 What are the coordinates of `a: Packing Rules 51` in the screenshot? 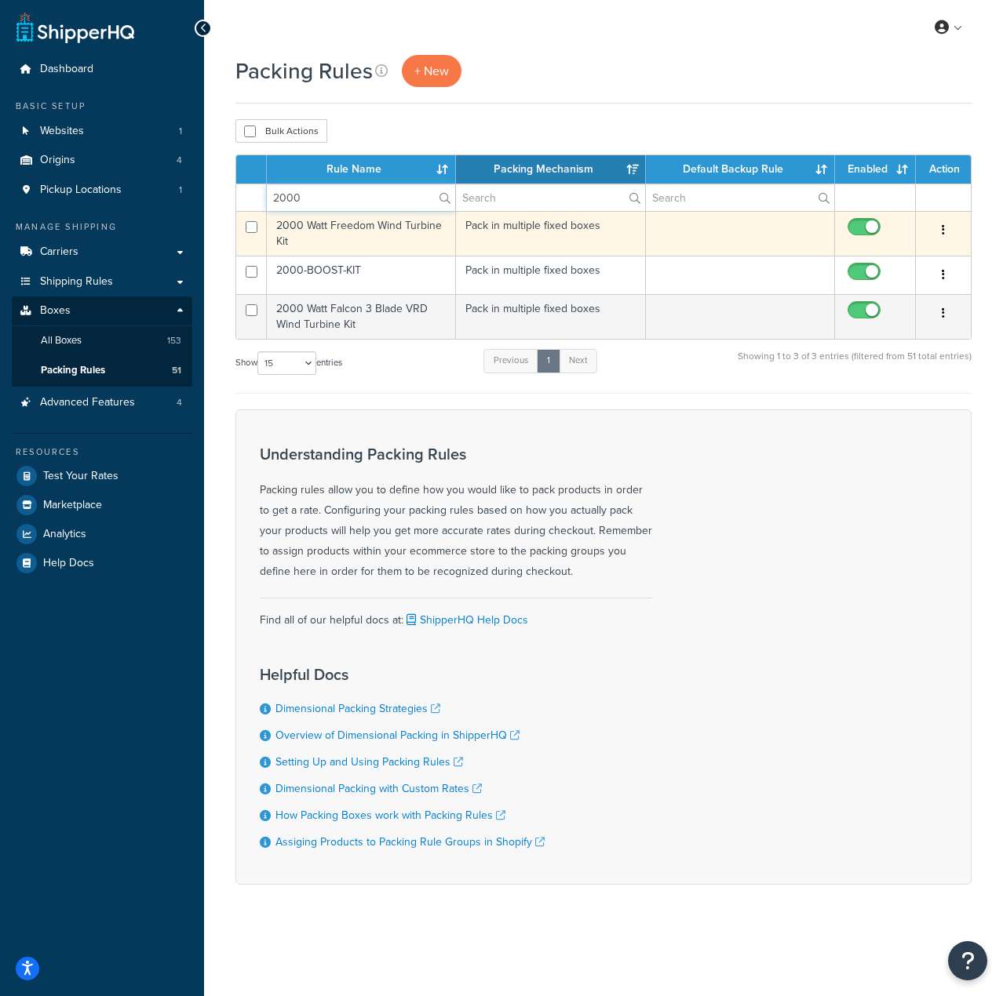 It's located at (102, 370).